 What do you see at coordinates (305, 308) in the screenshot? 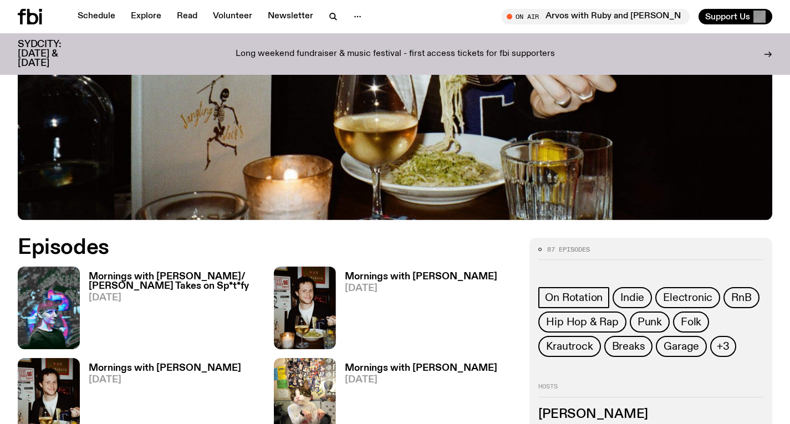
I see `img: Sam blankly stares at the camera, brightly lit by a camera flash wearing a hat collared shirt and...` at bounding box center [305, 308].